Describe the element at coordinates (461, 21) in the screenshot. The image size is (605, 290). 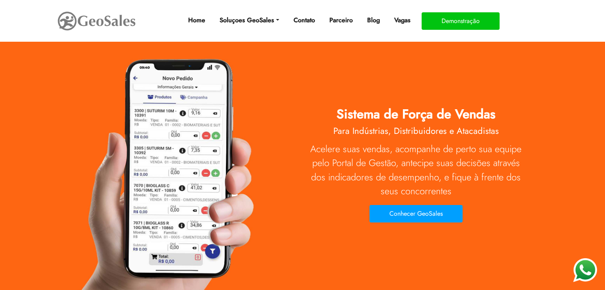
I see `button: Demonstração` at that location.